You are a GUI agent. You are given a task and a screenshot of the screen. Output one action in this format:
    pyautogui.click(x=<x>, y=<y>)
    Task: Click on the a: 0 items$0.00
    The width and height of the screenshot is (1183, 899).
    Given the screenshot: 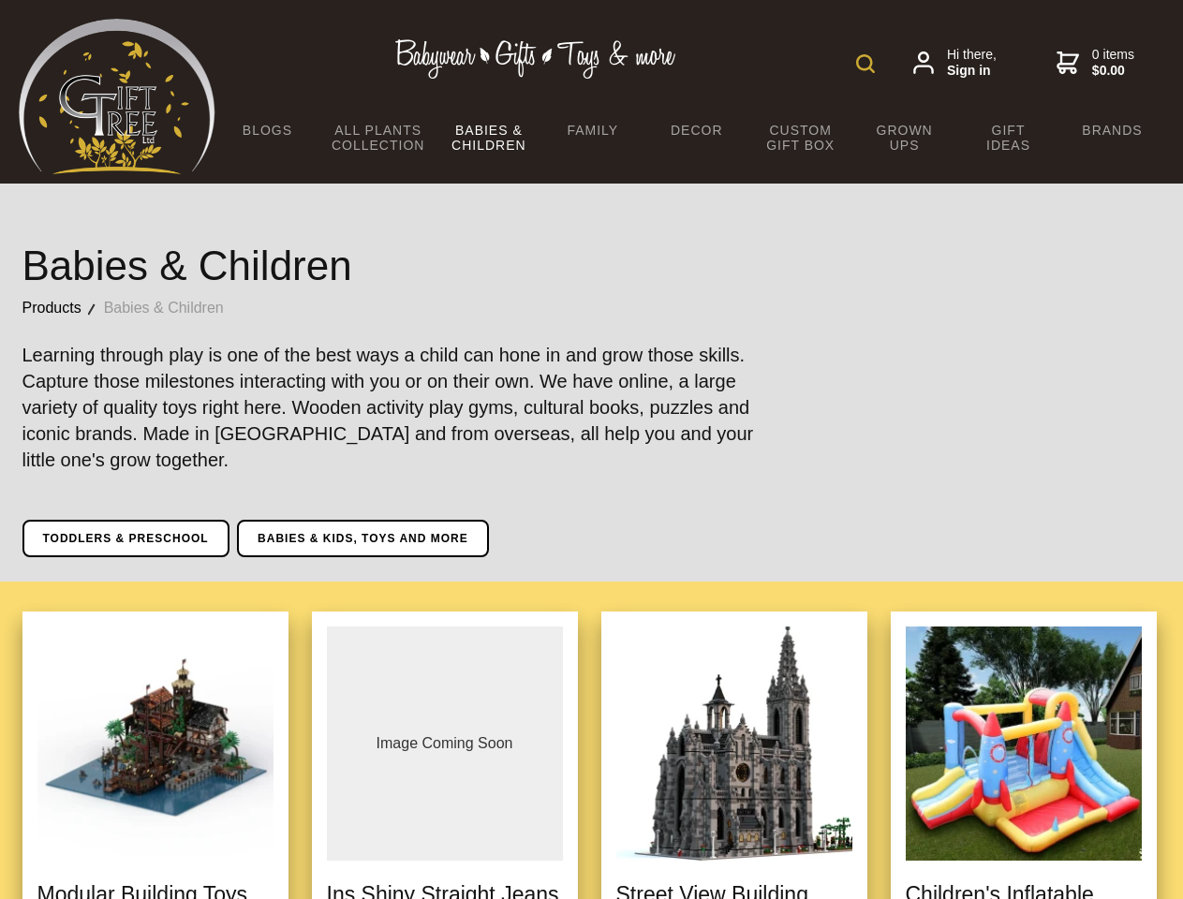 What is the action you would take?
    pyautogui.click(x=1095, y=63)
    